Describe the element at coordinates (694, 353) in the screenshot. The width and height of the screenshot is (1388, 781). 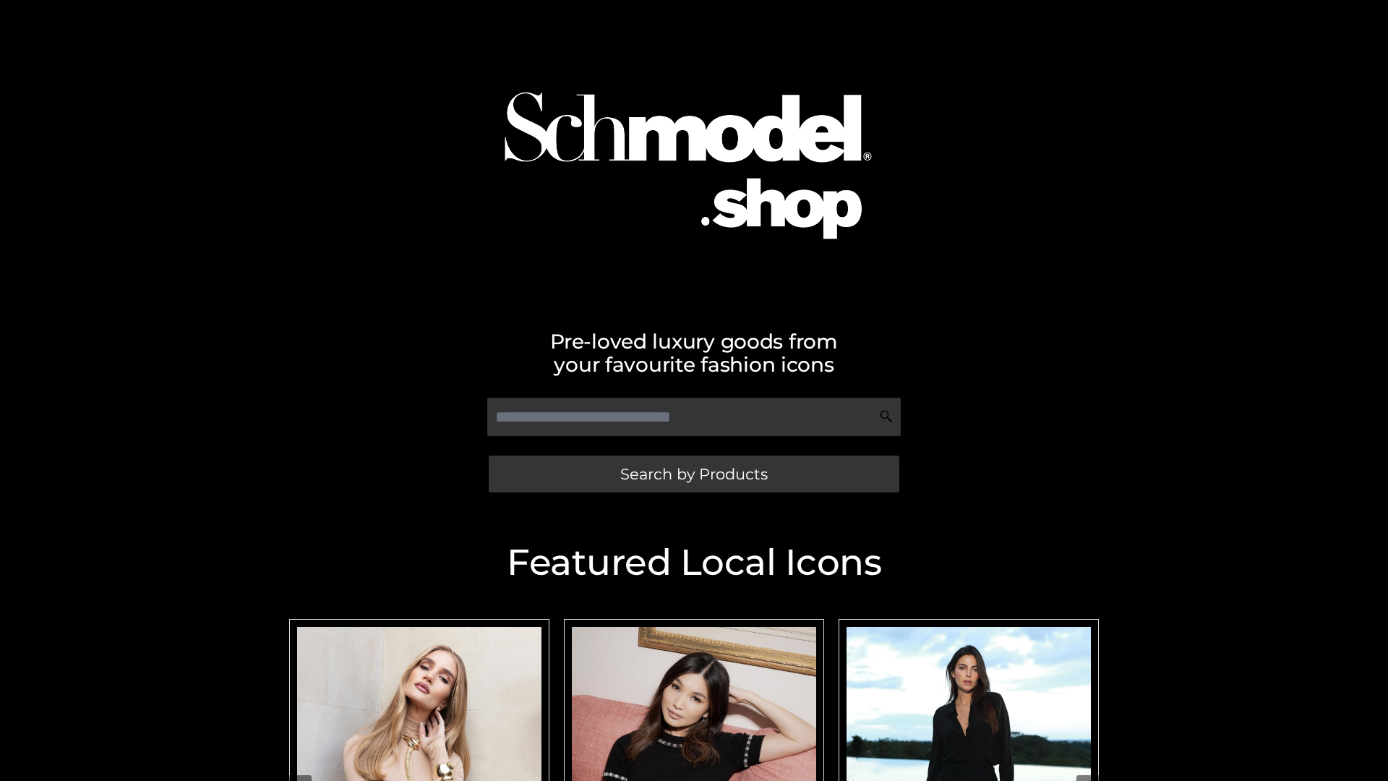
I see `h2: Pre-loved luxury goods from your favourite fashion icons` at that location.